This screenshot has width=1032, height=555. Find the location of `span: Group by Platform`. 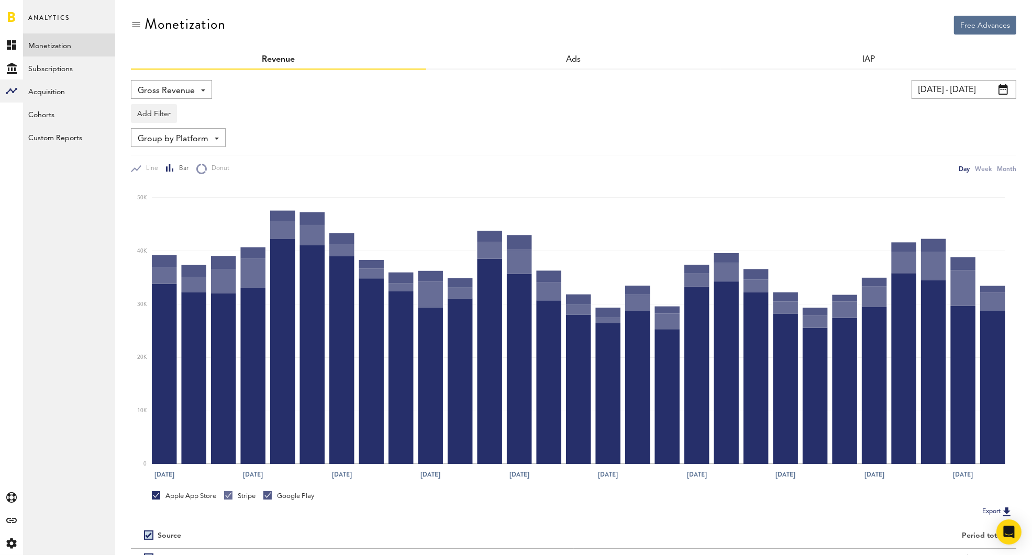

span: Group by Platform is located at coordinates (173, 139).